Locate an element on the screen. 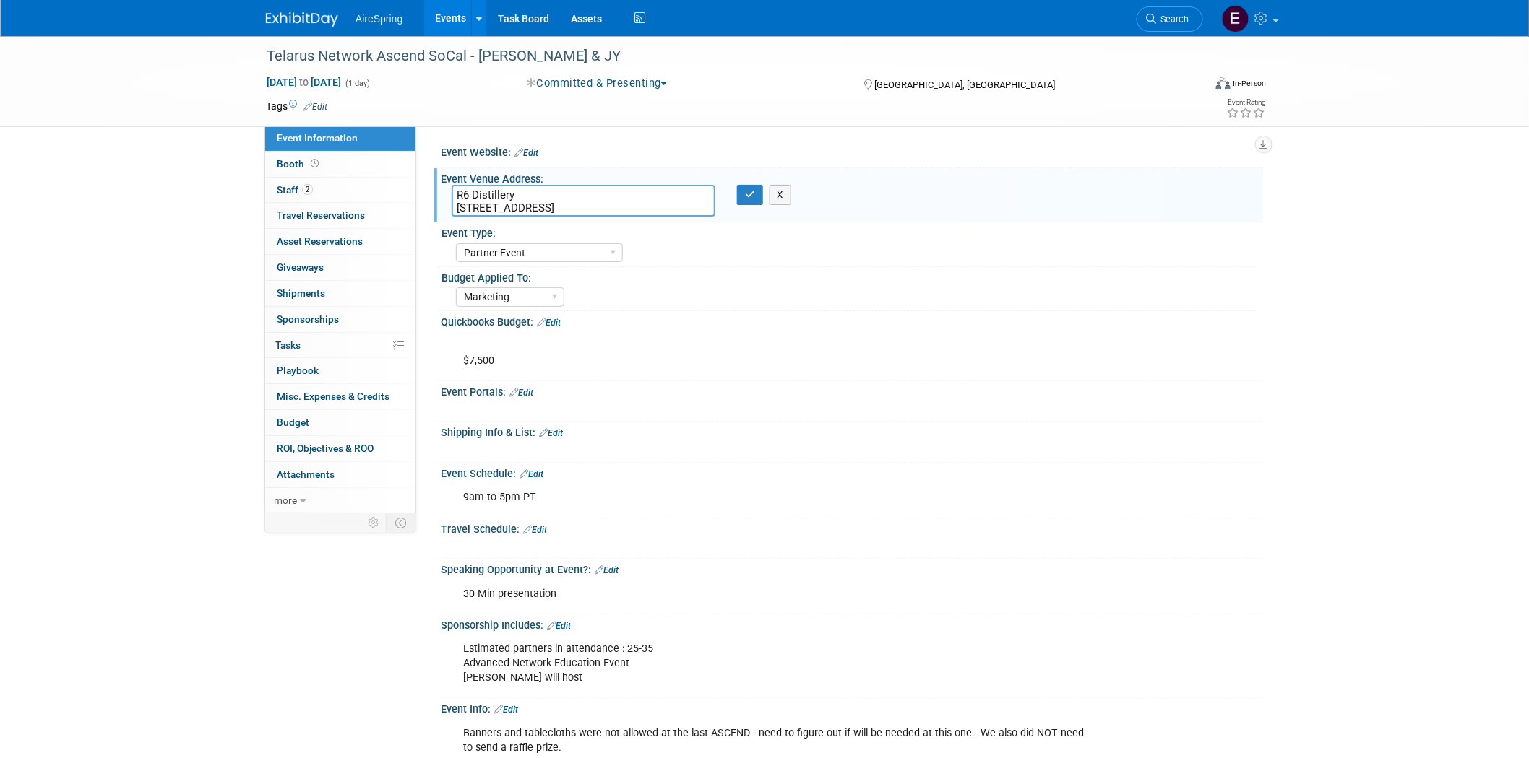 The image size is (1529, 758). div: Event Venue Address: is located at coordinates (852, 177).